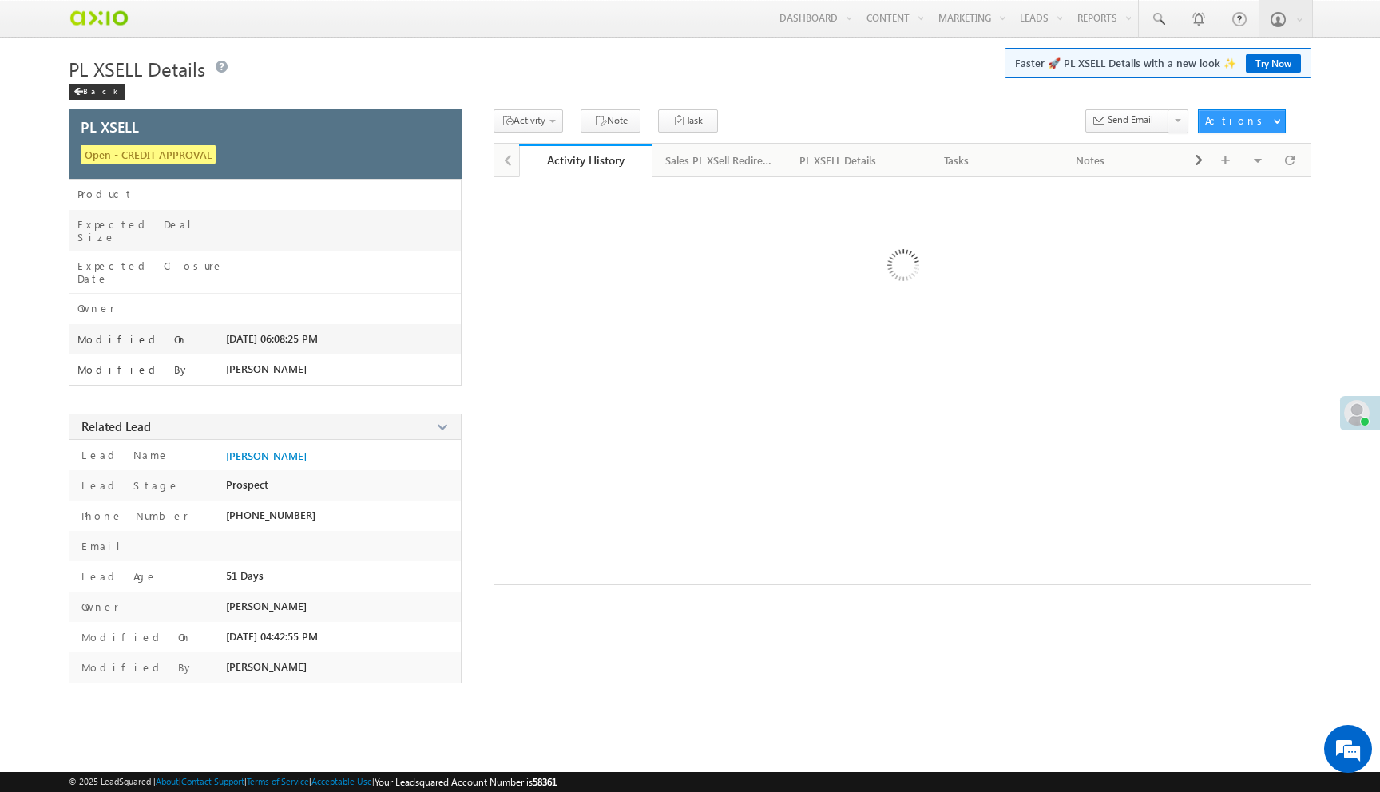  Describe the element at coordinates (466, 782) in the screenshot. I see `span: Your Leadsquared Account Number is` at that location.